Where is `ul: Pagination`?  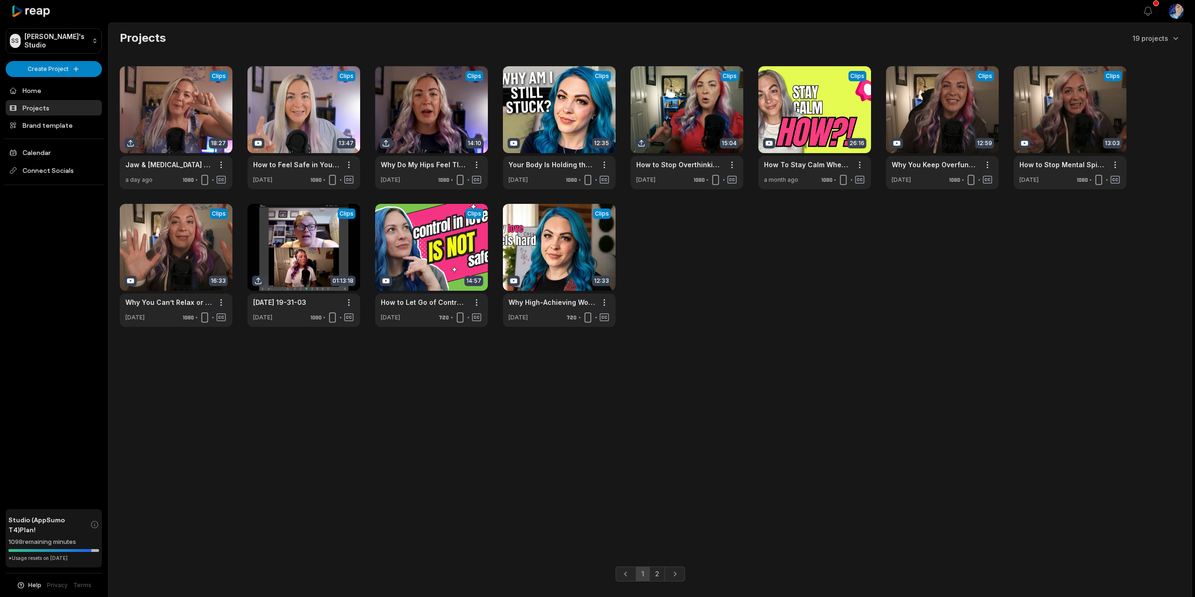
ul: Pagination is located at coordinates (650, 574).